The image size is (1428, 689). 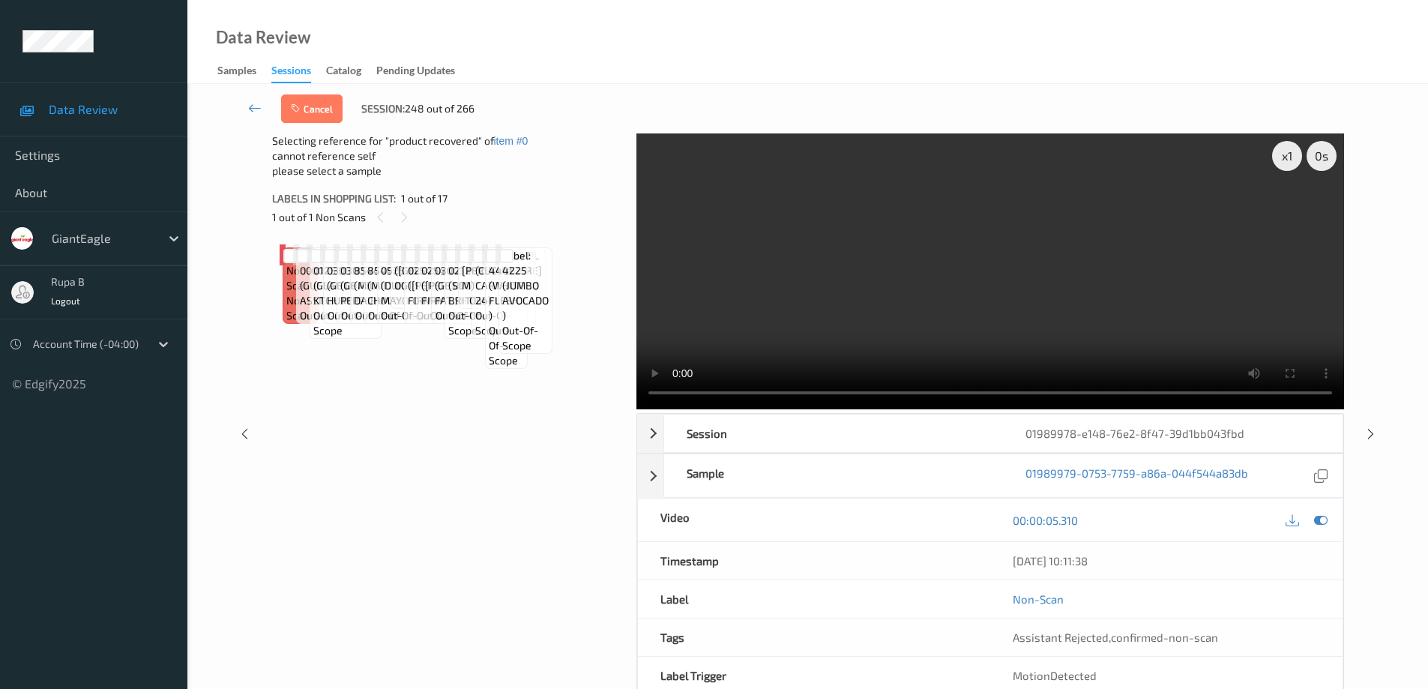 I want to click on span: Session:, so click(x=383, y=109).